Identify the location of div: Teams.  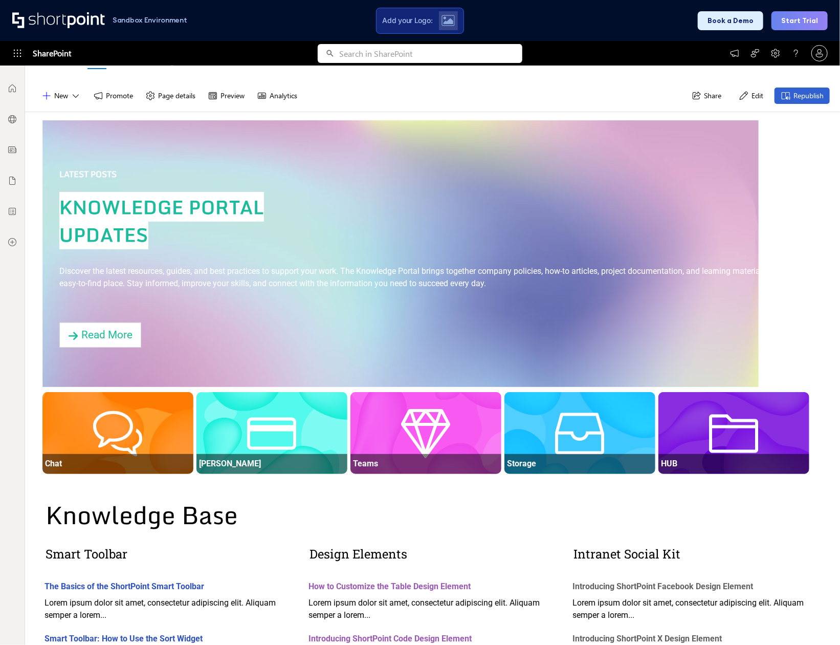
(426, 464).